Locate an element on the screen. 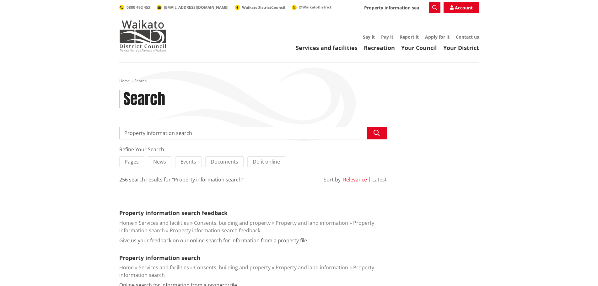 This screenshot has height=286, width=598. a: 0800 492 452 is located at coordinates (135, 7).